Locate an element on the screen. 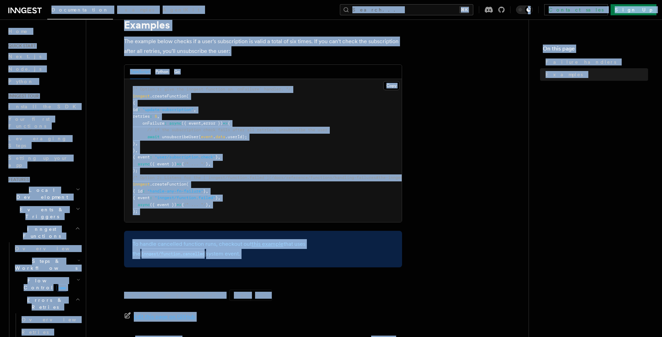 This screenshot has height=337, width=662. span: Your first Functions is located at coordinates (29, 122).